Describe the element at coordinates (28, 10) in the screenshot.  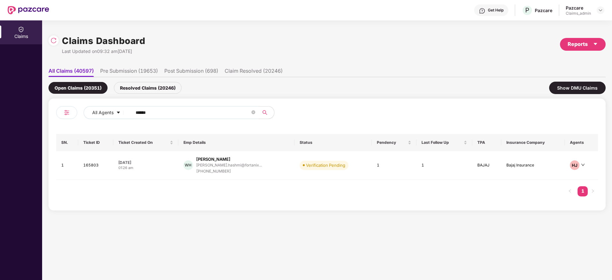
I see `img: New Pazcare Logo` at that location.